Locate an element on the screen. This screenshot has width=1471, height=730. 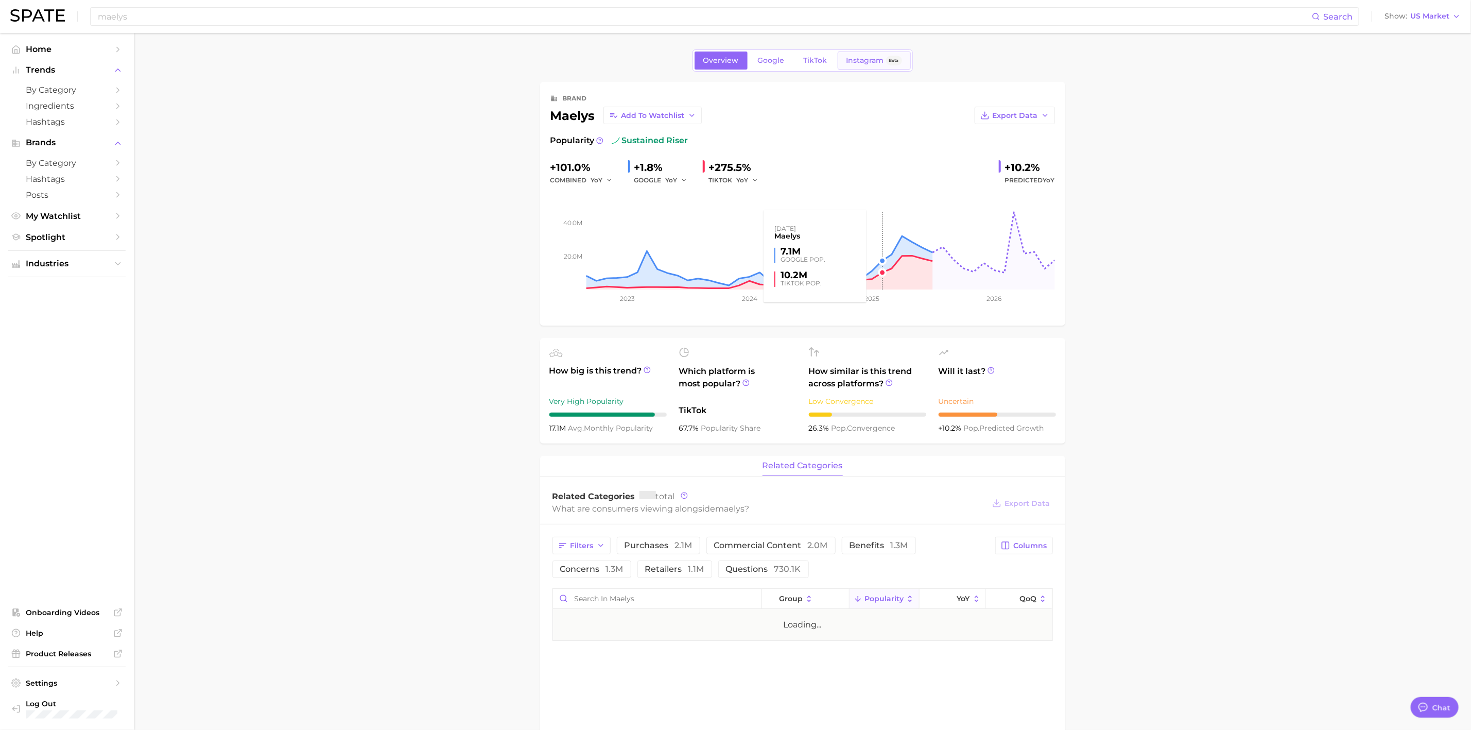
span: US Market is located at coordinates (1430, 16).